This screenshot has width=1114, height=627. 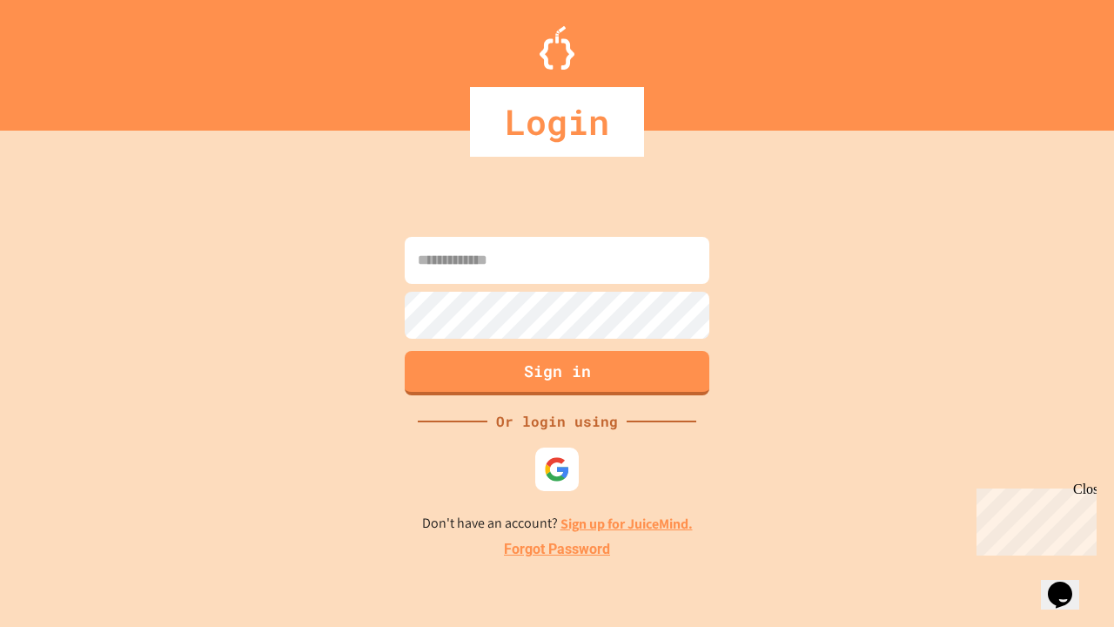 What do you see at coordinates (557, 48) in the screenshot?
I see `img: Logo.svg` at bounding box center [557, 48].